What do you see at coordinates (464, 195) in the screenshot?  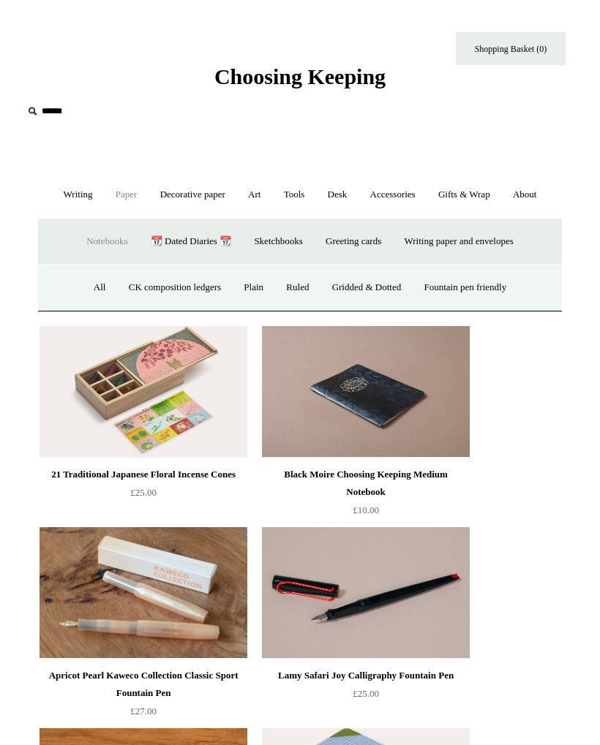 I see `a: Gifts & Wrap` at bounding box center [464, 195].